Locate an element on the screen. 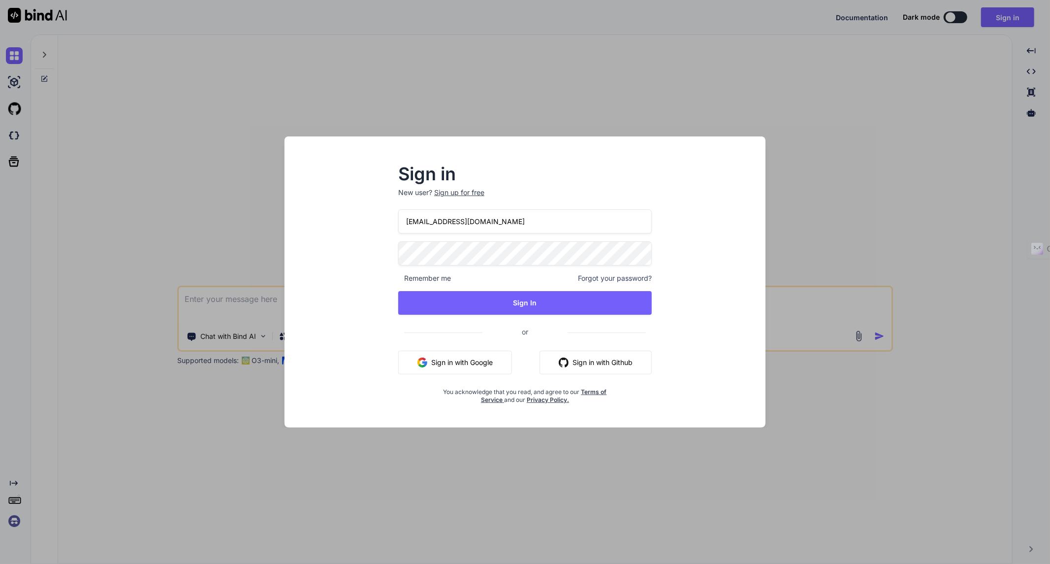 The image size is (1050, 564). img: google is located at coordinates (423, 362).